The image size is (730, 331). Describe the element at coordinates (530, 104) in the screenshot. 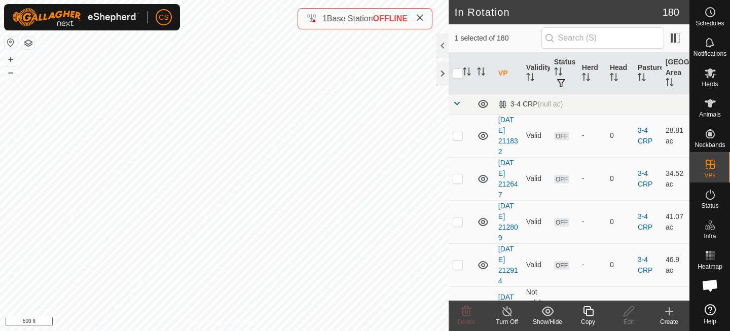

I see `div: 3-4 CRP` at that location.